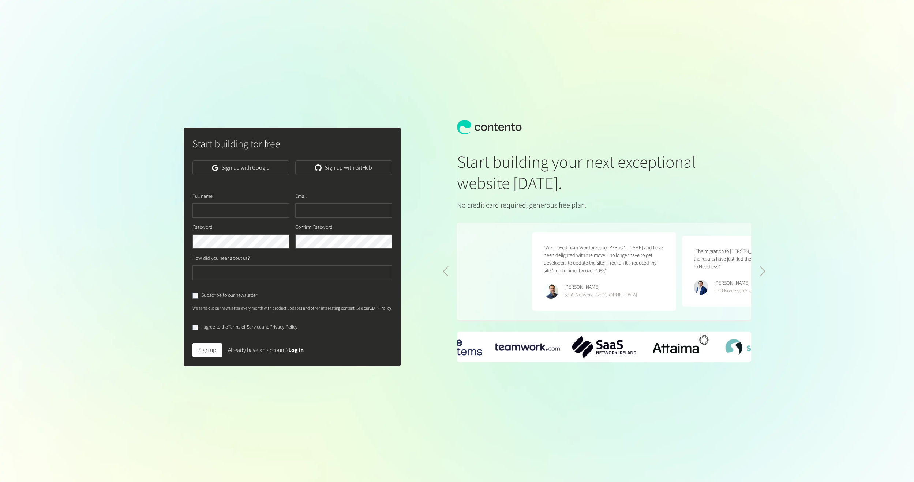  I want to click on label: Password, so click(202, 227).